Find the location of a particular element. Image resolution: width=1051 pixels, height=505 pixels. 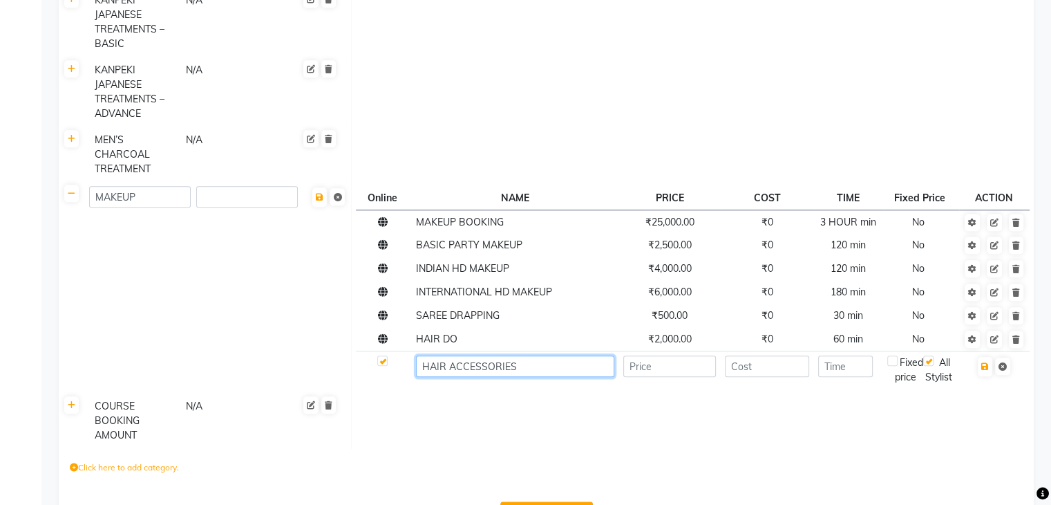

span: 60 min is located at coordinates (848, 339).